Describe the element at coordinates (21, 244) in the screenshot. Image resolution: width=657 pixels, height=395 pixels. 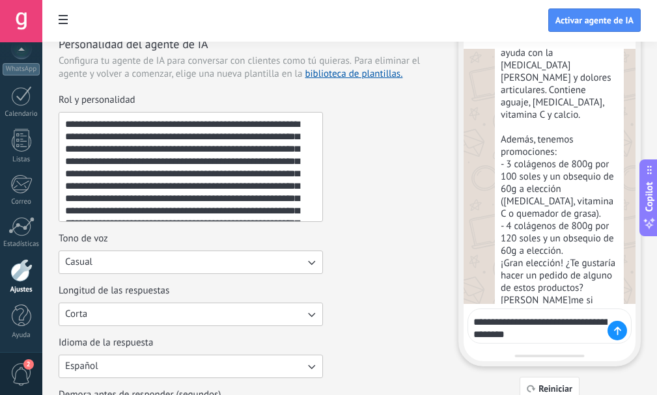
I see `div: Estadísticas` at that location.